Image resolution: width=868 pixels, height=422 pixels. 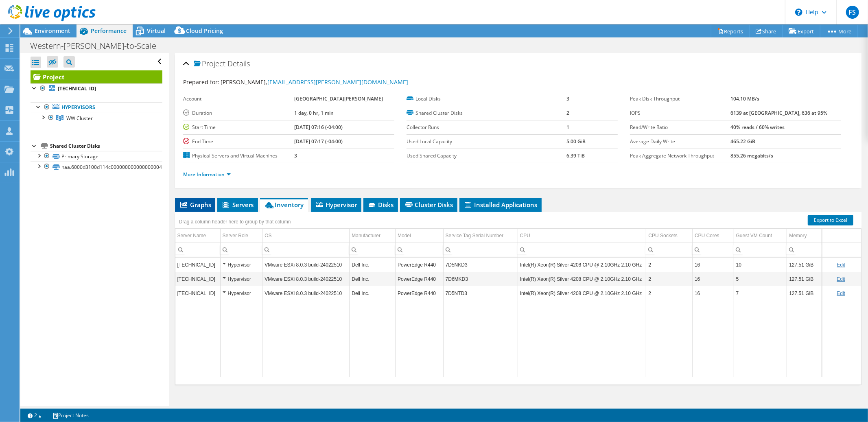 What do you see at coordinates (487, 142) in the screenshot?
I see `label: Used Local Capacity` at bounding box center [487, 142].